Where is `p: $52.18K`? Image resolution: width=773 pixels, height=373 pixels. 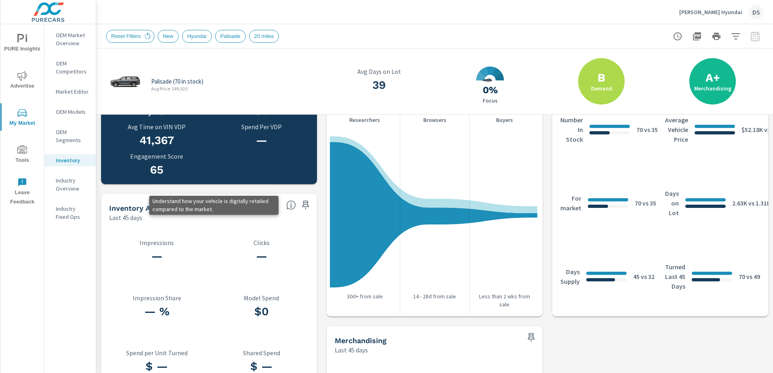
p: $52.18K is located at coordinates (752, 130).